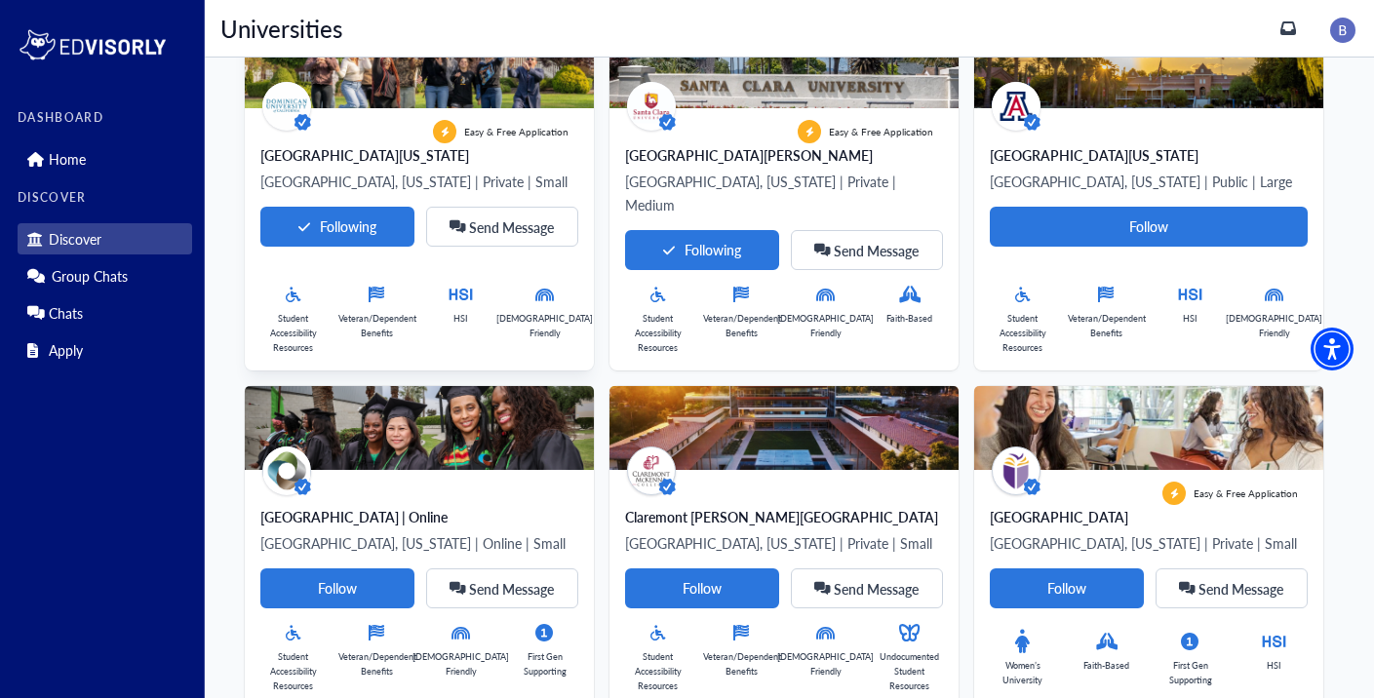 This screenshot has height=698, width=1374. What do you see at coordinates (104, 118) in the screenshot?
I see `label: DASHBOARD` at bounding box center [104, 118].